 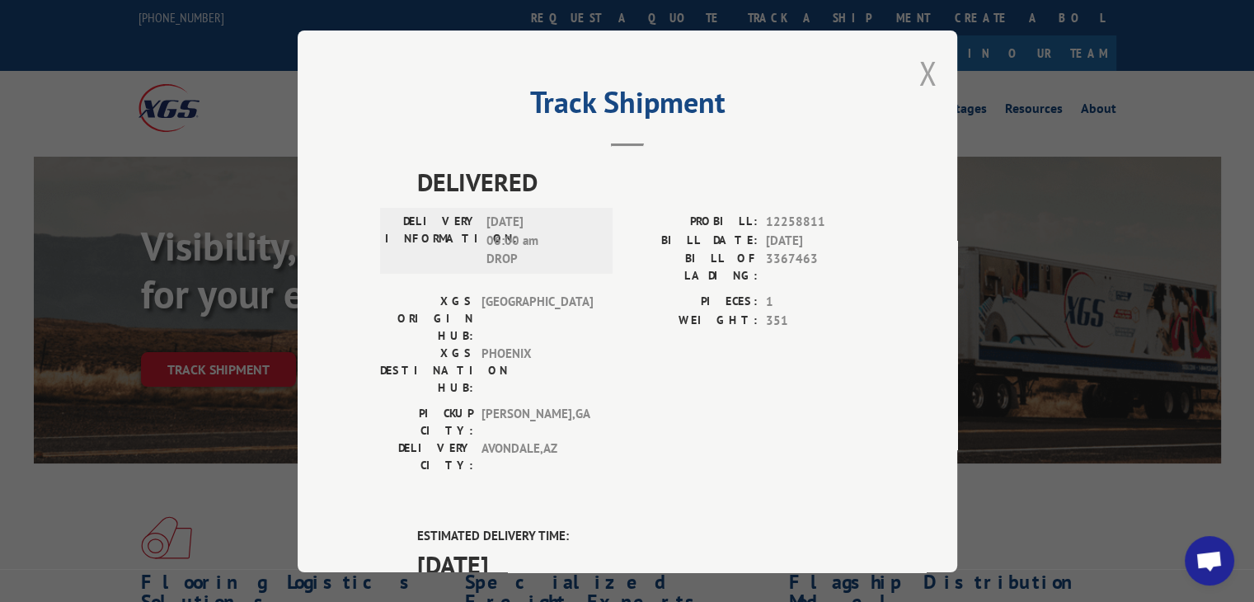 I want to click on h2: Track Shipment, so click(x=627, y=106).